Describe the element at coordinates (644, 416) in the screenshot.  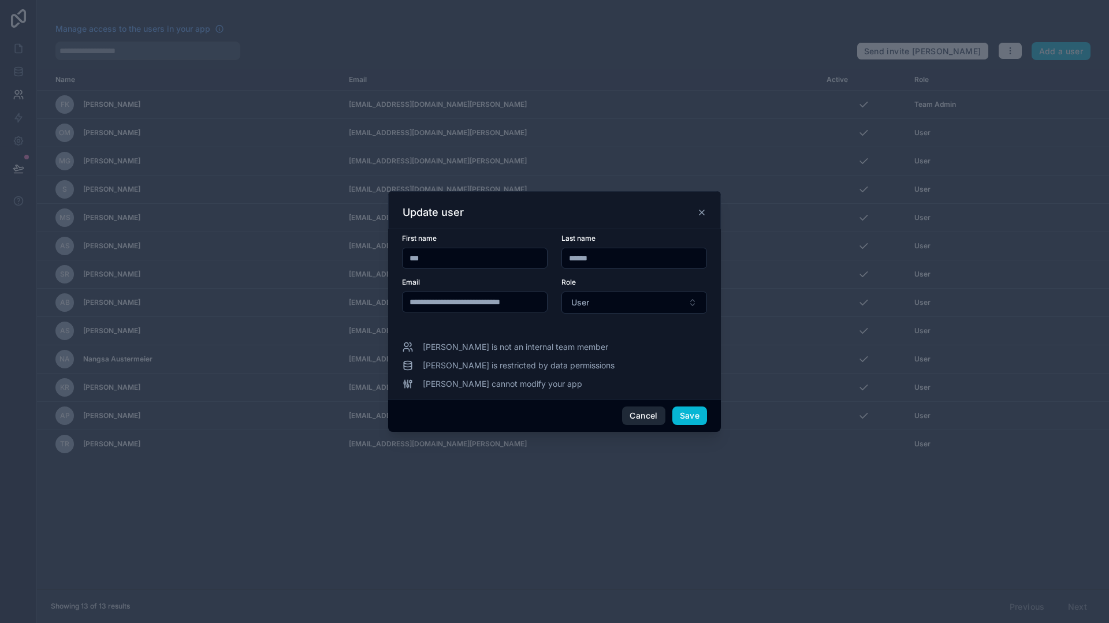
I see `button: Cancel` at that location.